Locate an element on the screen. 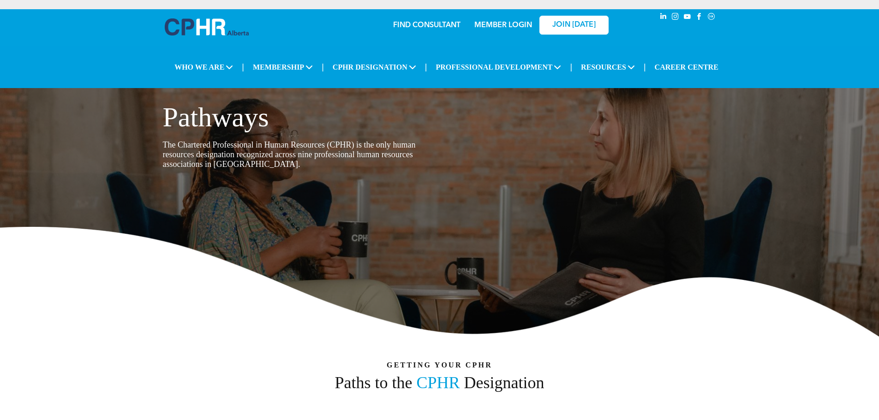 This screenshot has height=420, width=879. a: FIND CONSULTANT is located at coordinates (427, 25).